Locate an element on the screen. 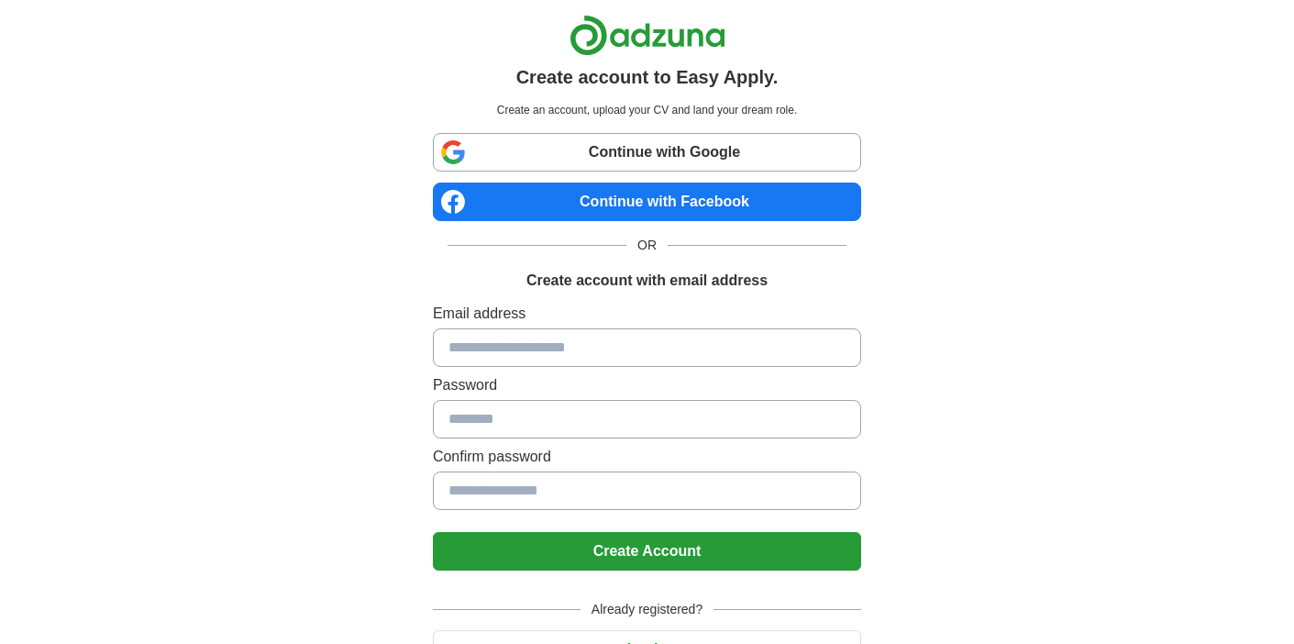 Image resolution: width=1294 pixels, height=644 pixels. h1: Create account to Easy Apply. is located at coordinates (647, 77).